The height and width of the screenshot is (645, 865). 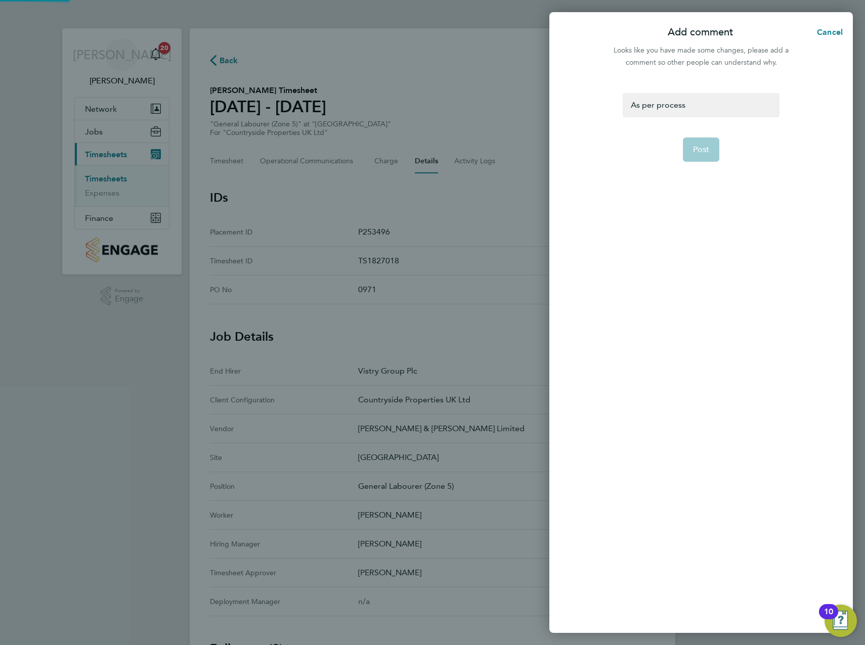 What do you see at coordinates (828, 618) in the screenshot?
I see `div: 10` at bounding box center [828, 618].